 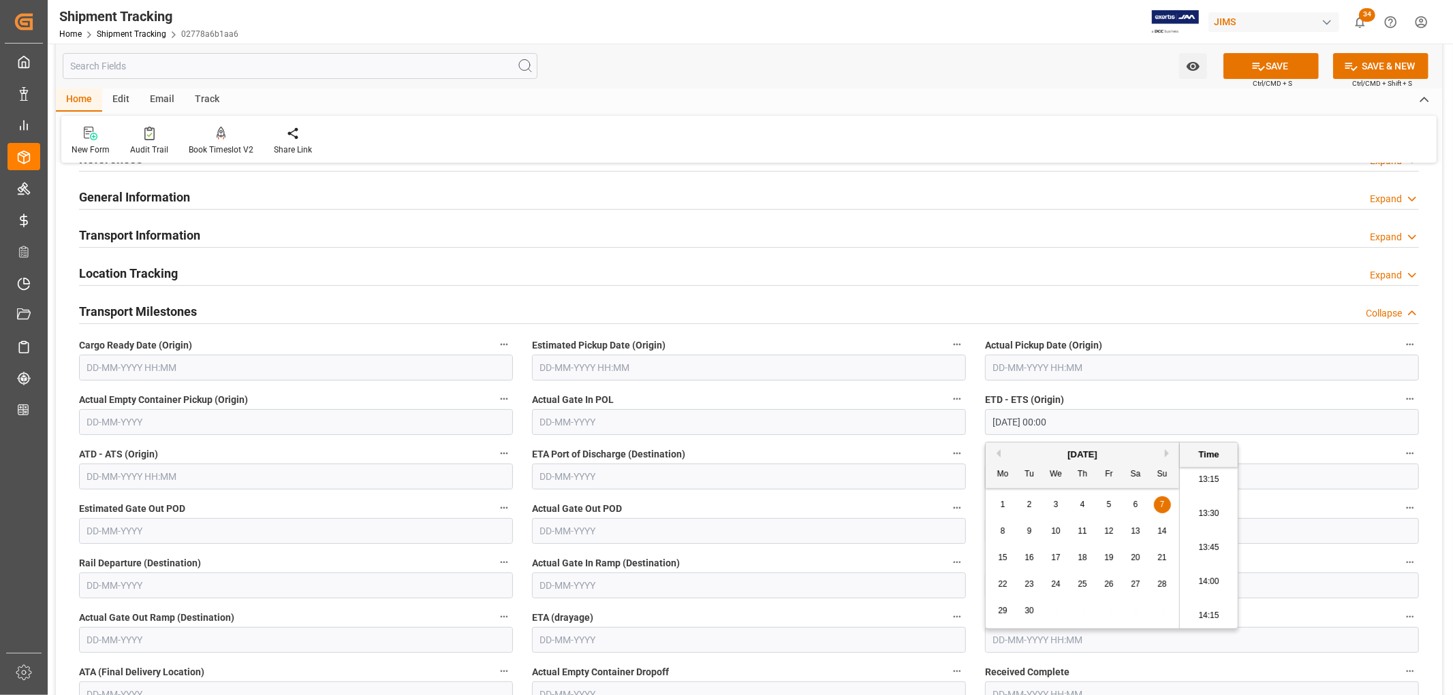 What do you see at coordinates (1410, 617) in the screenshot?
I see `button: ETA (Final Delivery Location)` at bounding box center [1410, 617].